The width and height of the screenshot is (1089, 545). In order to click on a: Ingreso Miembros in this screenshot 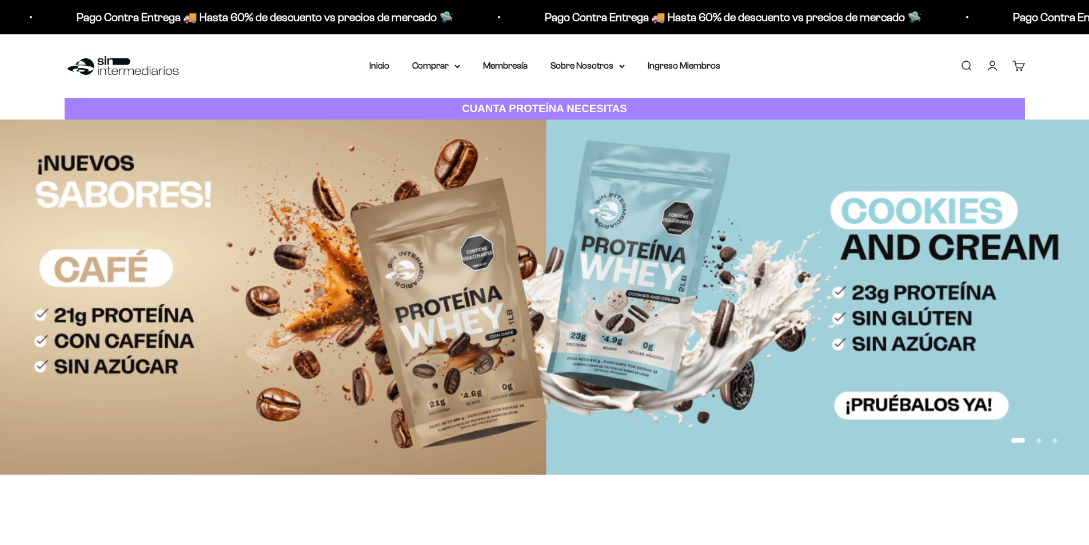, I will do `click(684, 65)`.